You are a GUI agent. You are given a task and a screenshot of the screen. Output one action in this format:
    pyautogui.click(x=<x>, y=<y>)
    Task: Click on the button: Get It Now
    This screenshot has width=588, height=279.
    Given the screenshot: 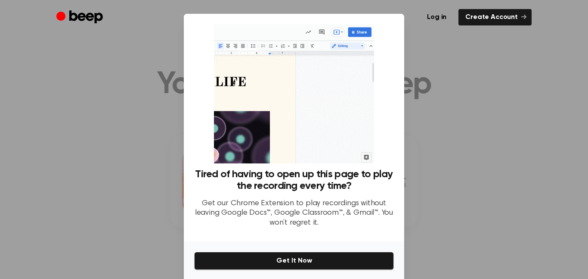 What is the action you would take?
    pyautogui.click(x=294, y=261)
    